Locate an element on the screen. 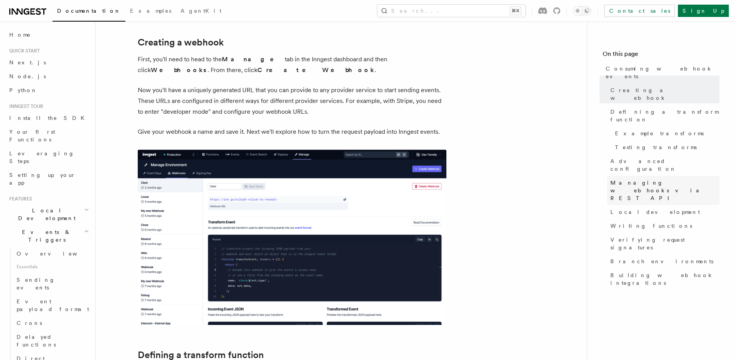  span: Your first Functions is located at coordinates (32, 136).